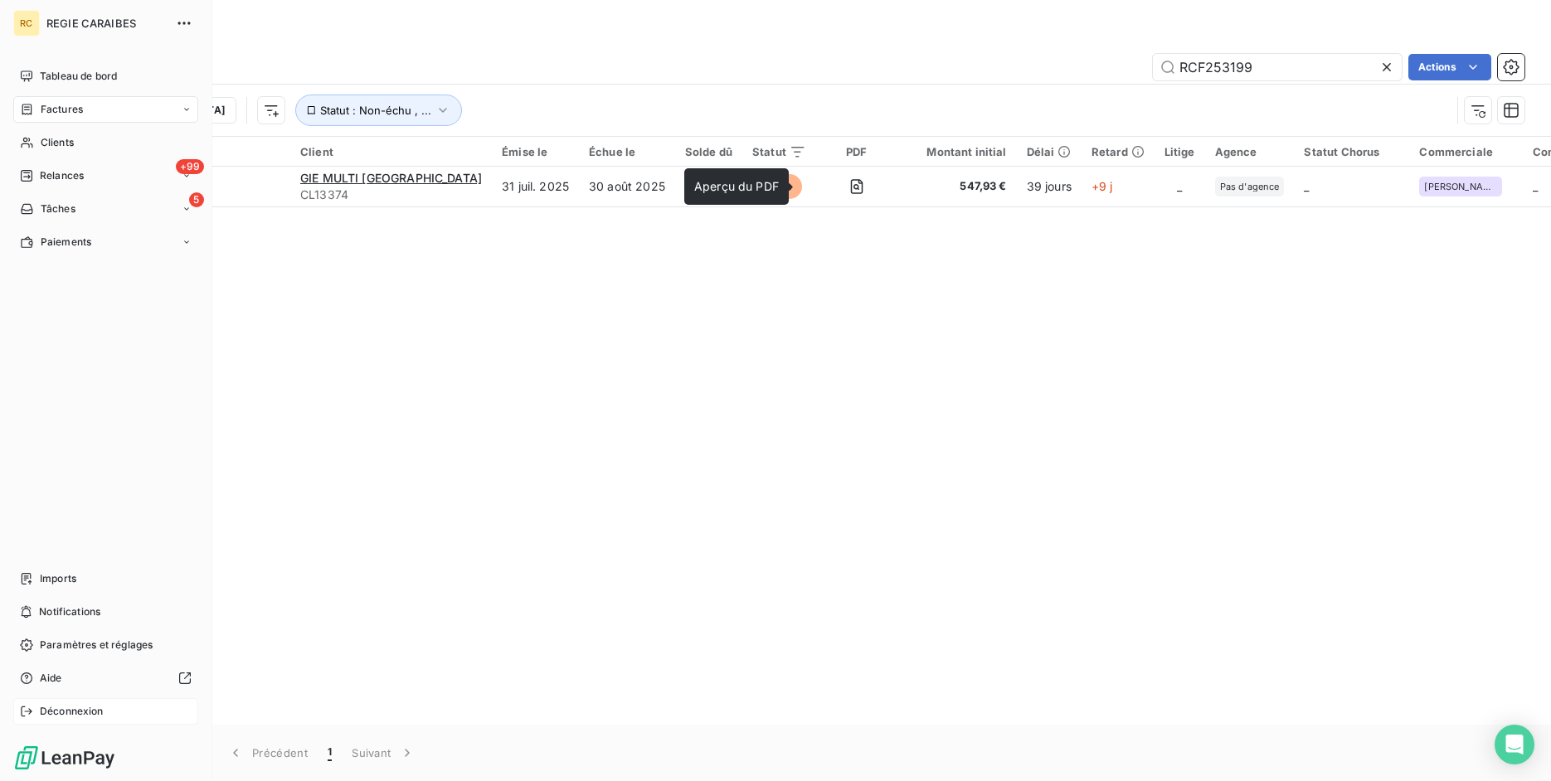 The height and width of the screenshot is (781, 1551). I want to click on span: +9 j, so click(1102, 186).